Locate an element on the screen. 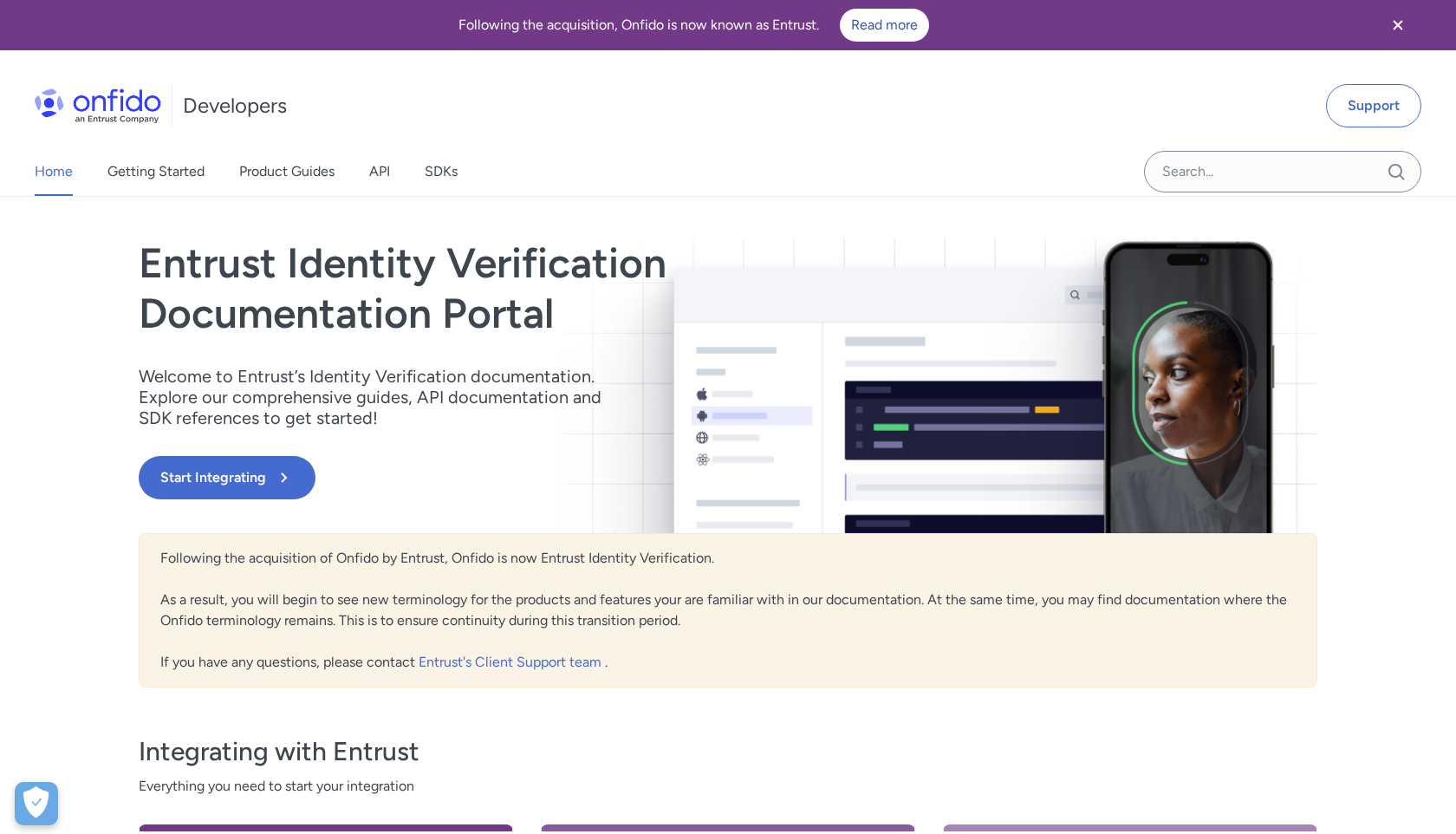 This screenshot has width=1456, height=834. input: Onfido search input field is located at coordinates (1283, 171).